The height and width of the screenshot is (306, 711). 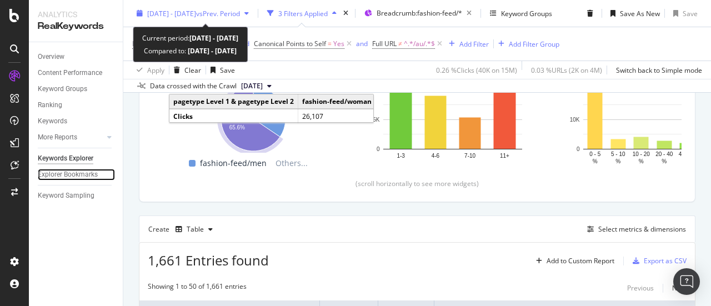 I want to click on div: (scroll horizontally to see more widgets), so click(x=417, y=183).